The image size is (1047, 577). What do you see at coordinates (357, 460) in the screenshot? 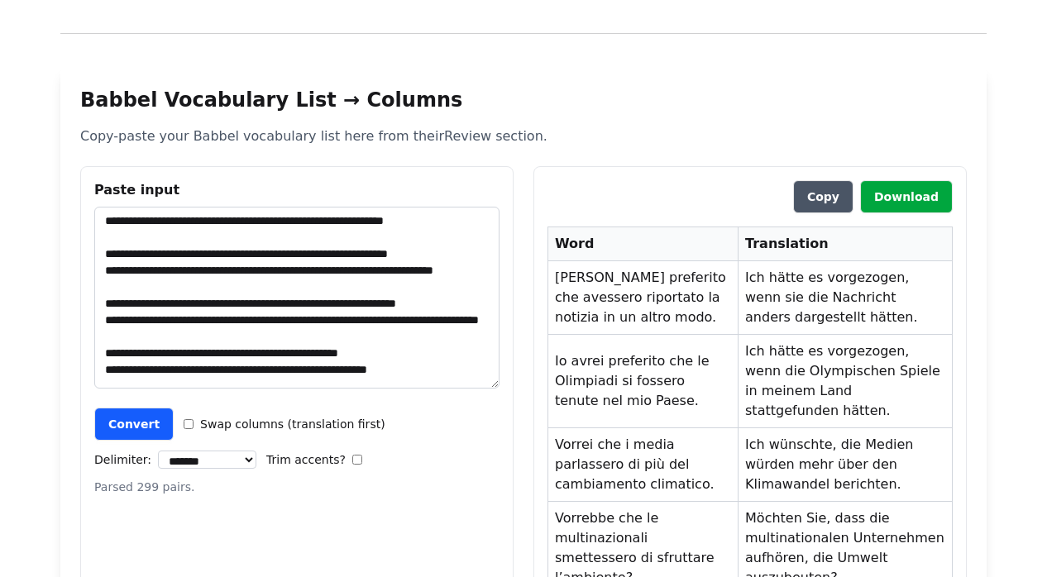
I see `input: Trim accents?` at bounding box center [357, 460].